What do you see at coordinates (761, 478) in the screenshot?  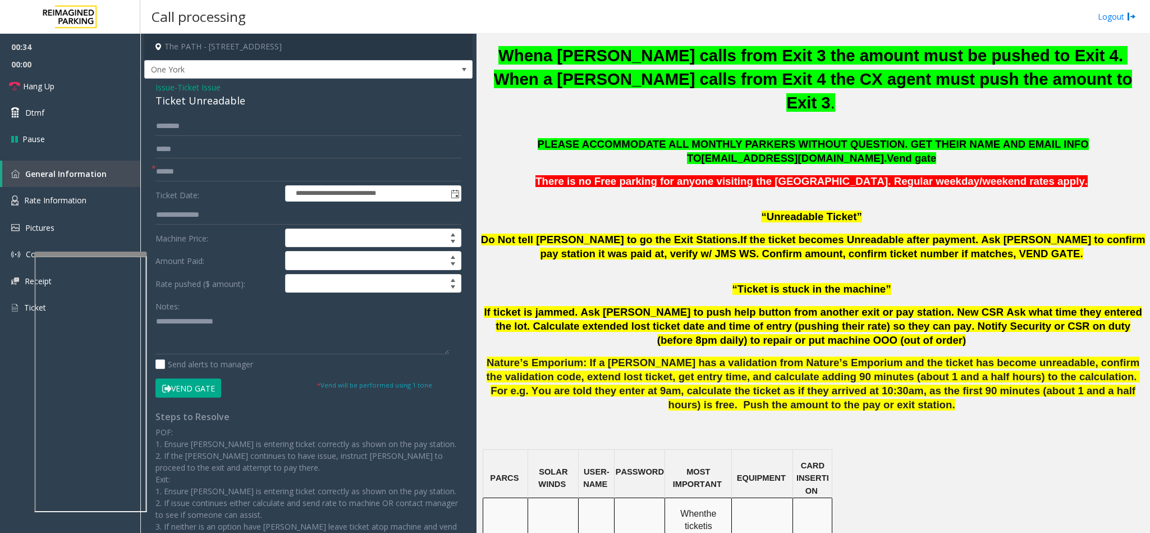 I see `span: EQUIPMENT` at bounding box center [761, 478].